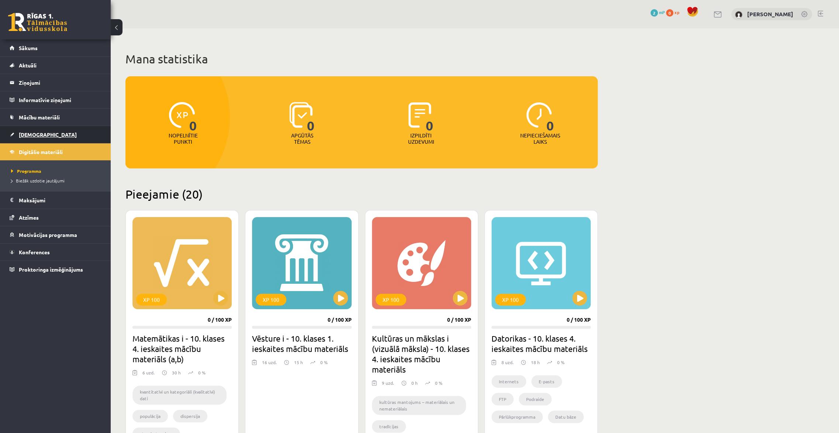  What do you see at coordinates (565, 417) in the screenshot?
I see `li: Datu bāze` at bounding box center [565, 417].